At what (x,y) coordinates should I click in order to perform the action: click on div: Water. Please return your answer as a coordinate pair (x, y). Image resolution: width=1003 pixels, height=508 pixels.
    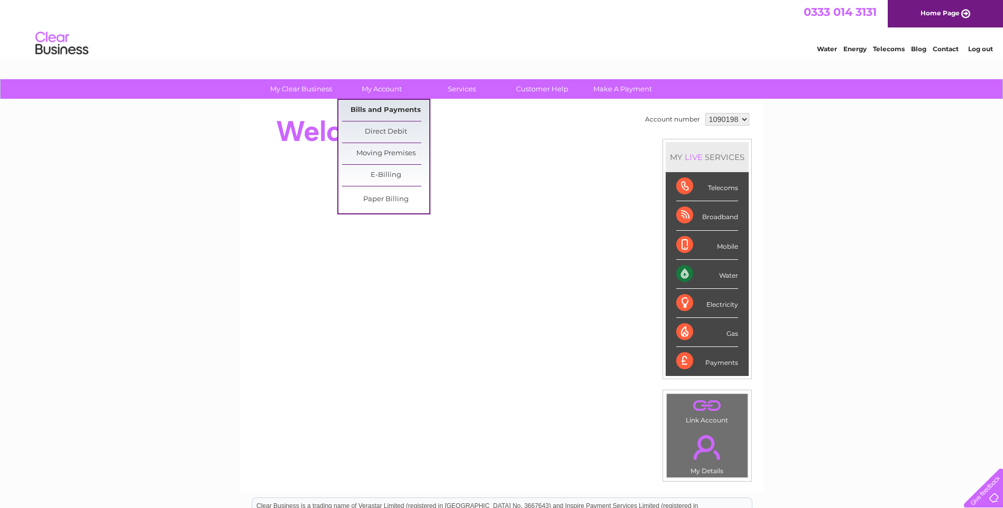
    Looking at the image, I should click on (707, 274).